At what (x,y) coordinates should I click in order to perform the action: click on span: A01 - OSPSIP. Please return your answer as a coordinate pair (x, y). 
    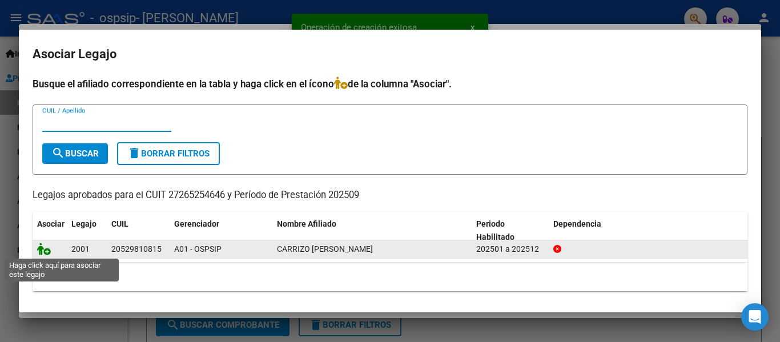
    Looking at the image, I should click on (198, 249).